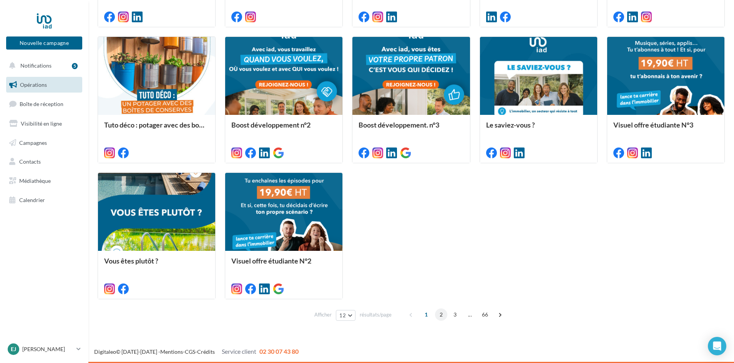 Image resolution: width=734 pixels, height=363 pixels. What do you see at coordinates (44, 200) in the screenshot?
I see `a: Calendrier` at bounding box center [44, 200].